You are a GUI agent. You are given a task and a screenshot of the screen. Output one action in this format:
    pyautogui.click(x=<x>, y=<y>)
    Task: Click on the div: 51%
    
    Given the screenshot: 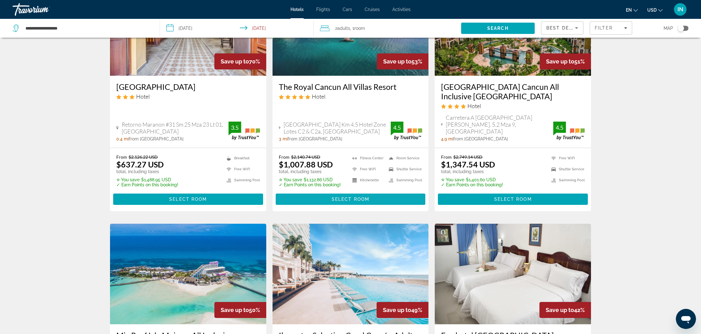 What is the action you would take?
    pyautogui.click(x=565, y=61)
    